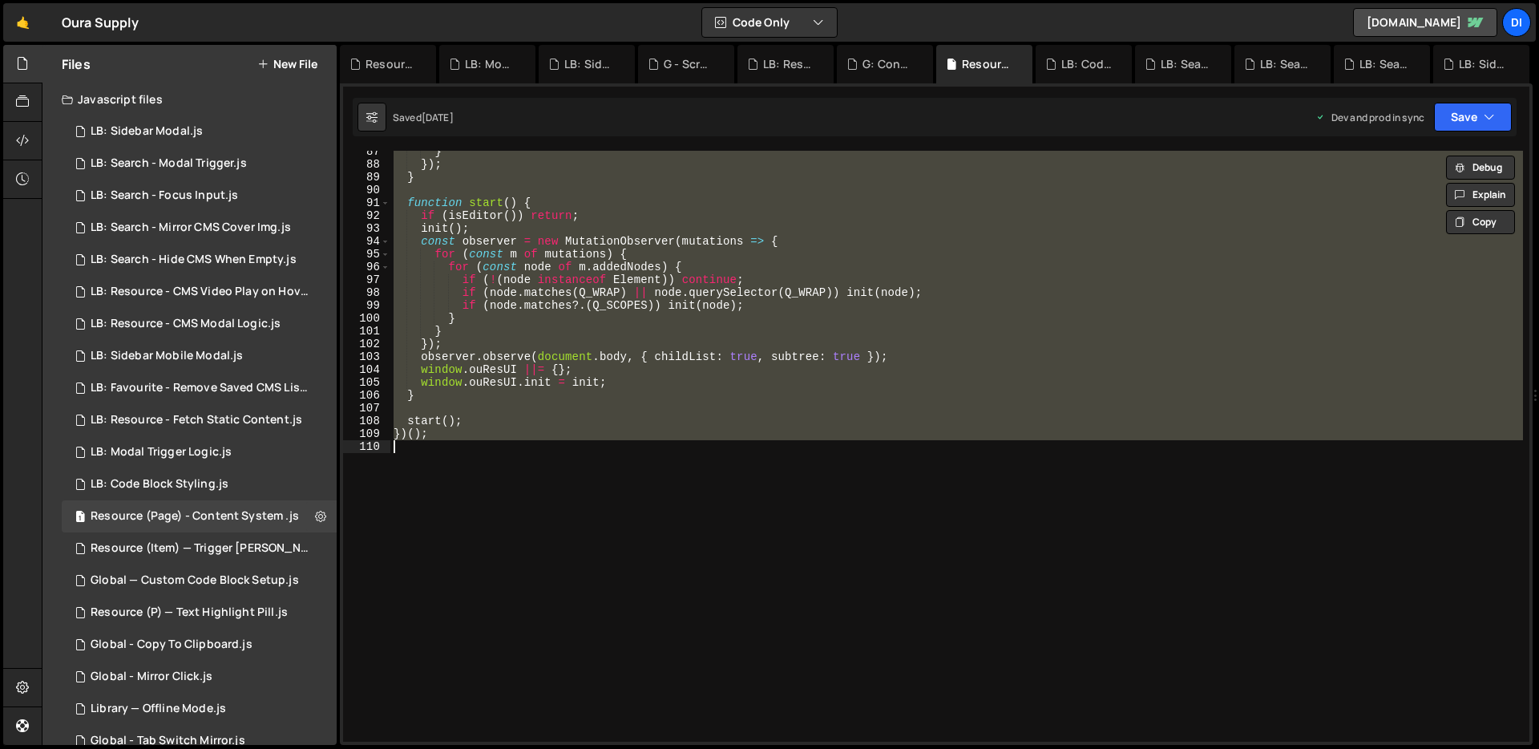 Image resolution: width=1539 pixels, height=749 pixels. Describe the element at coordinates (199, 709) in the screenshot. I see `div: 14937/44586.js` at that location.